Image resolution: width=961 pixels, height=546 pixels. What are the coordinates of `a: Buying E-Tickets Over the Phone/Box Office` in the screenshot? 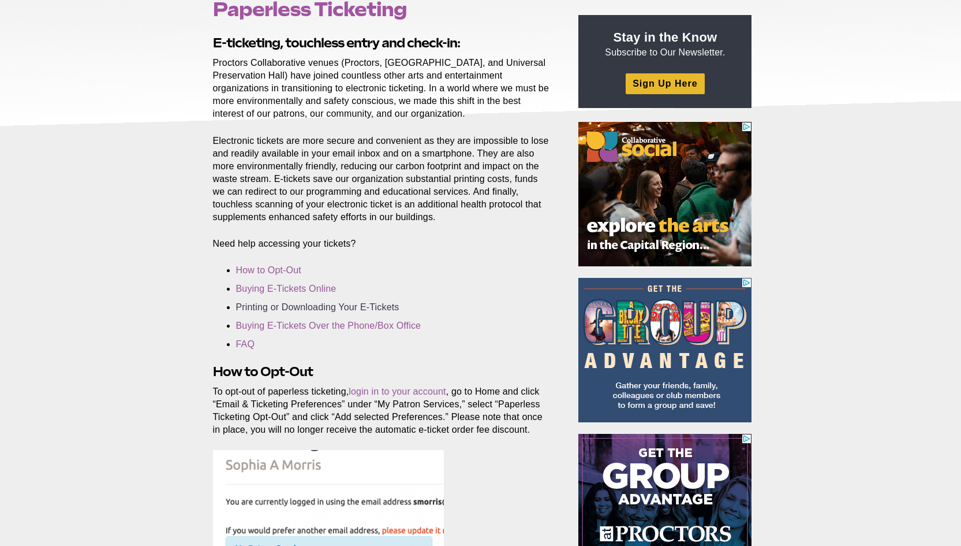 It's located at (328, 325).